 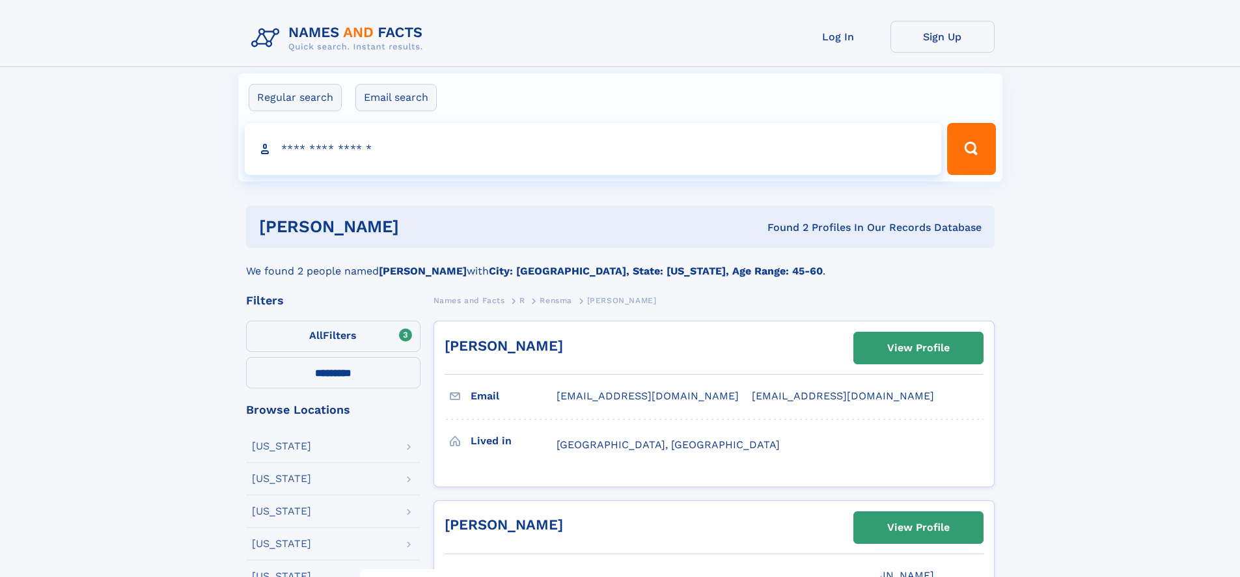 I want to click on span: Rensma, so click(x=556, y=301).